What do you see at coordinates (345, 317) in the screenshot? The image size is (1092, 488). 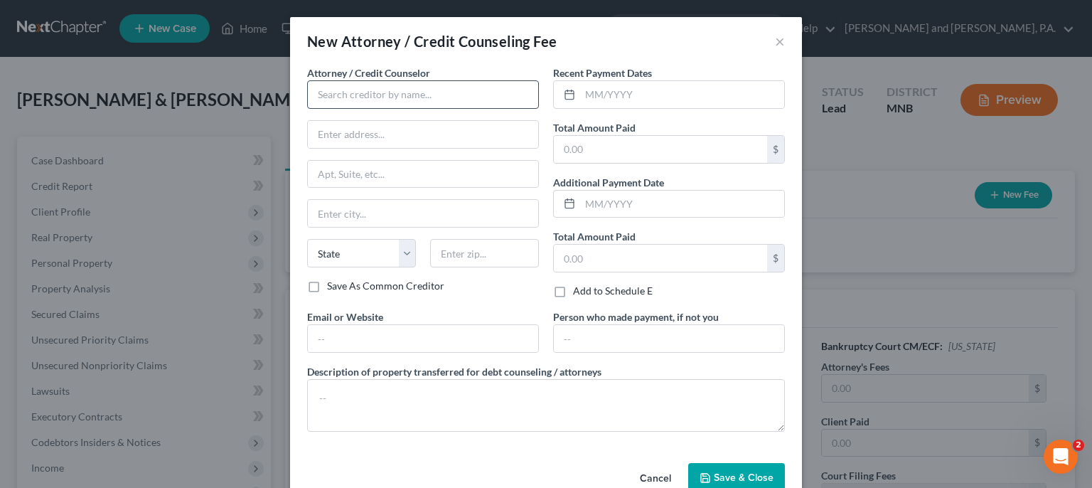 I see `label: Email or Website` at bounding box center [345, 317].